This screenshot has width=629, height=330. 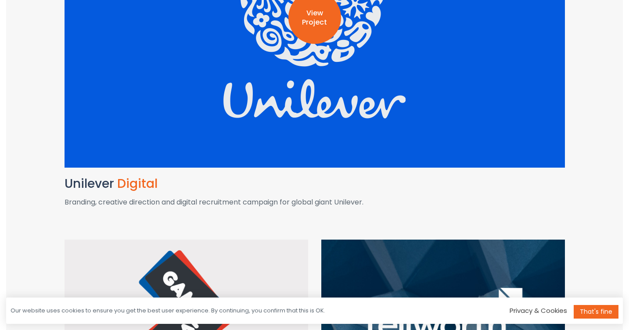 What do you see at coordinates (596, 312) in the screenshot?
I see `a: That's fine` at bounding box center [596, 312].